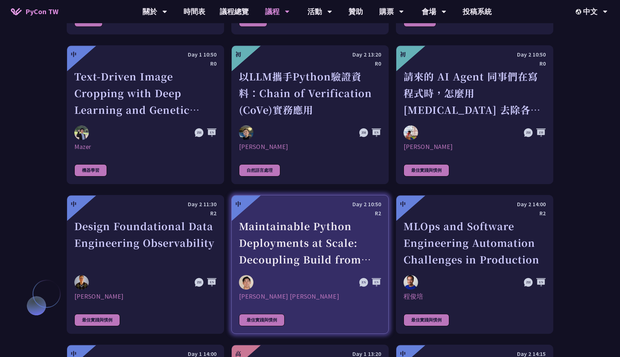 This screenshot has height=357, width=620. What do you see at coordinates (310, 93) in the screenshot?
I see `div: 以LLM攜手Python驗證資料：Chain of Verification (CoVe)實務應用` at bounding box center [310, 93].